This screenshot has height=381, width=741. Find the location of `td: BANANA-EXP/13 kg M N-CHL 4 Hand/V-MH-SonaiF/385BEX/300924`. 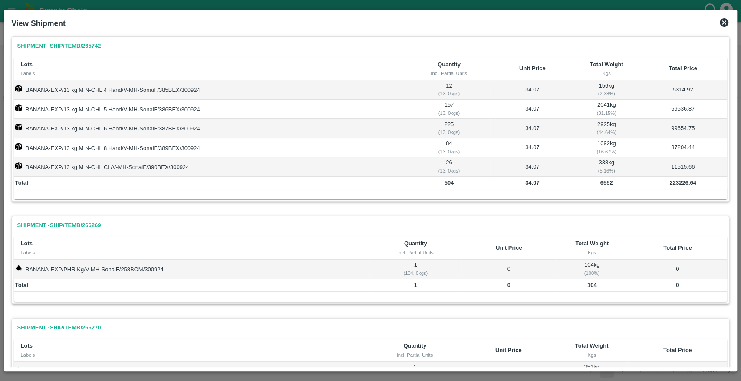

td: BANANA-EXP/13 kg M N-CHL 4 Hand/V-MH-SonaiF/385BEX/300924 is located at coordinates (211, 90).